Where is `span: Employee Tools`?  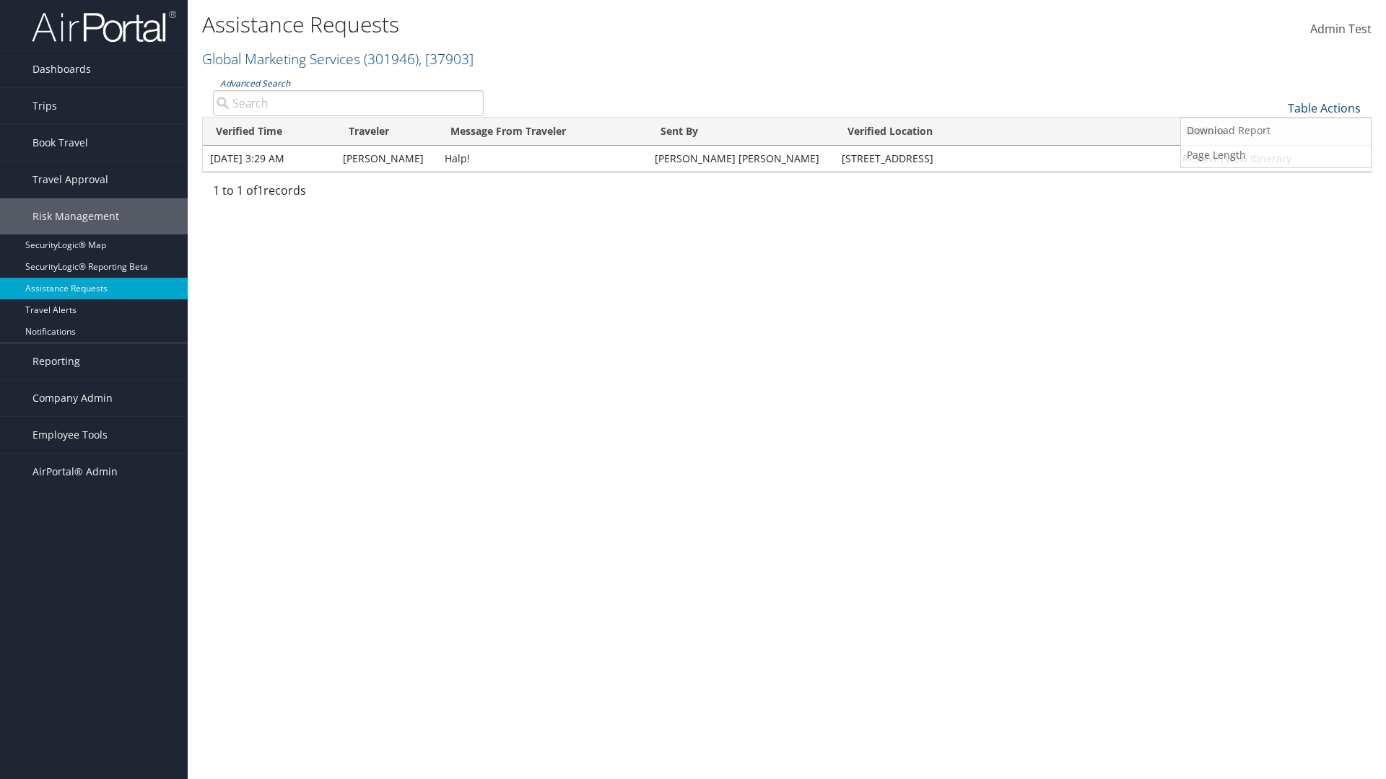 span: Employee Tools is located at coordinates (70, 435).